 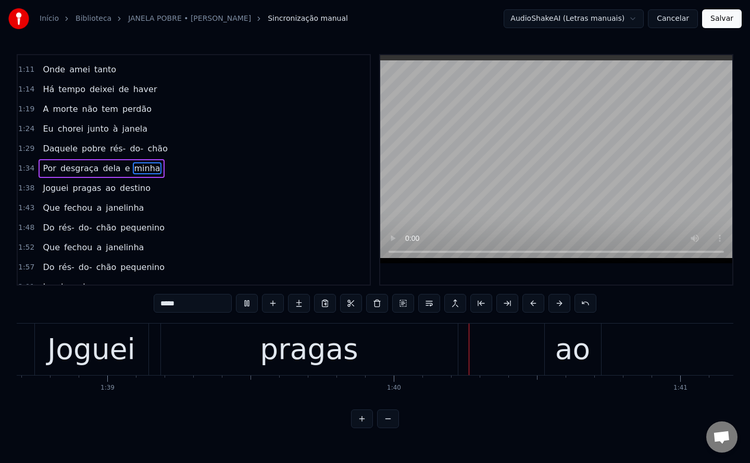 I want to click on span: Daquele, so click(x=60, y=148).